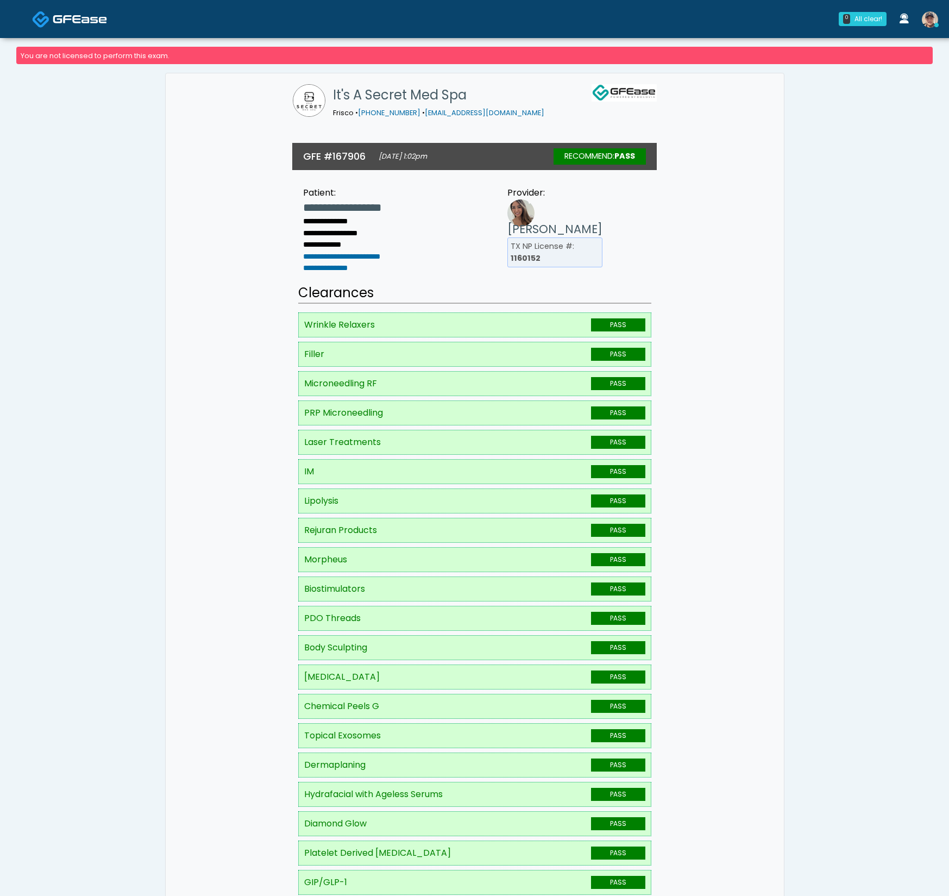  I want to click on a: Docovia, so click(70, 18).